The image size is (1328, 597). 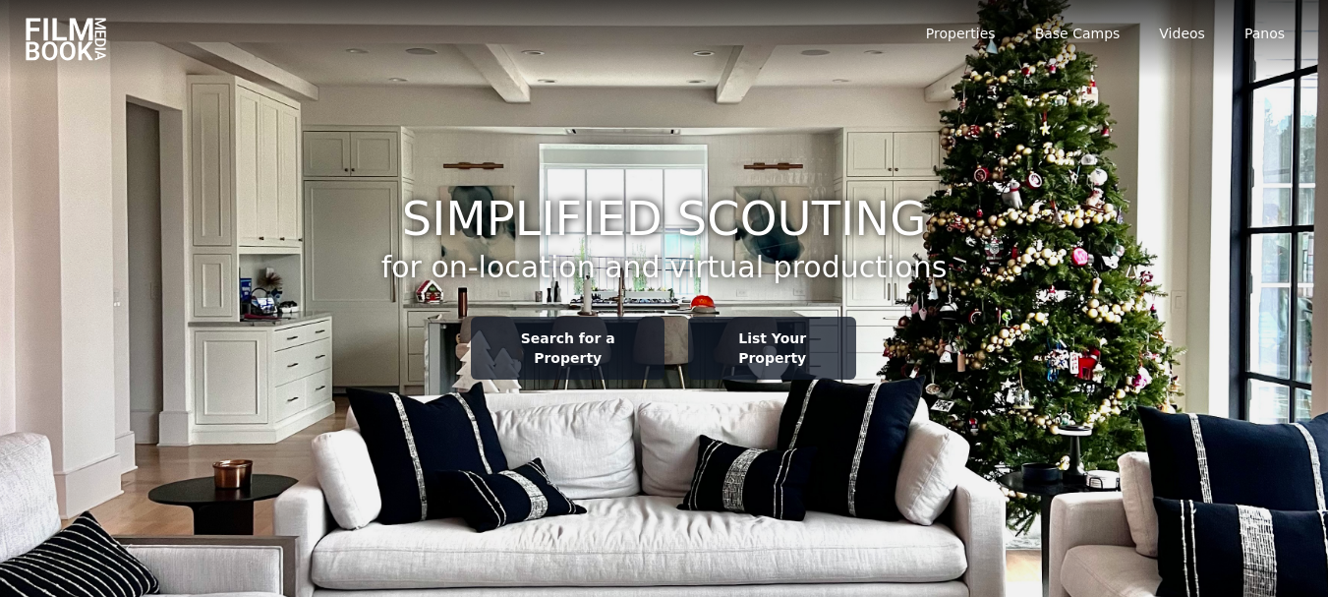 What do you see at coordinates (1078, 33) in the screenshot?
I see `a: Base Camps` at bounding box center [1078, 33].